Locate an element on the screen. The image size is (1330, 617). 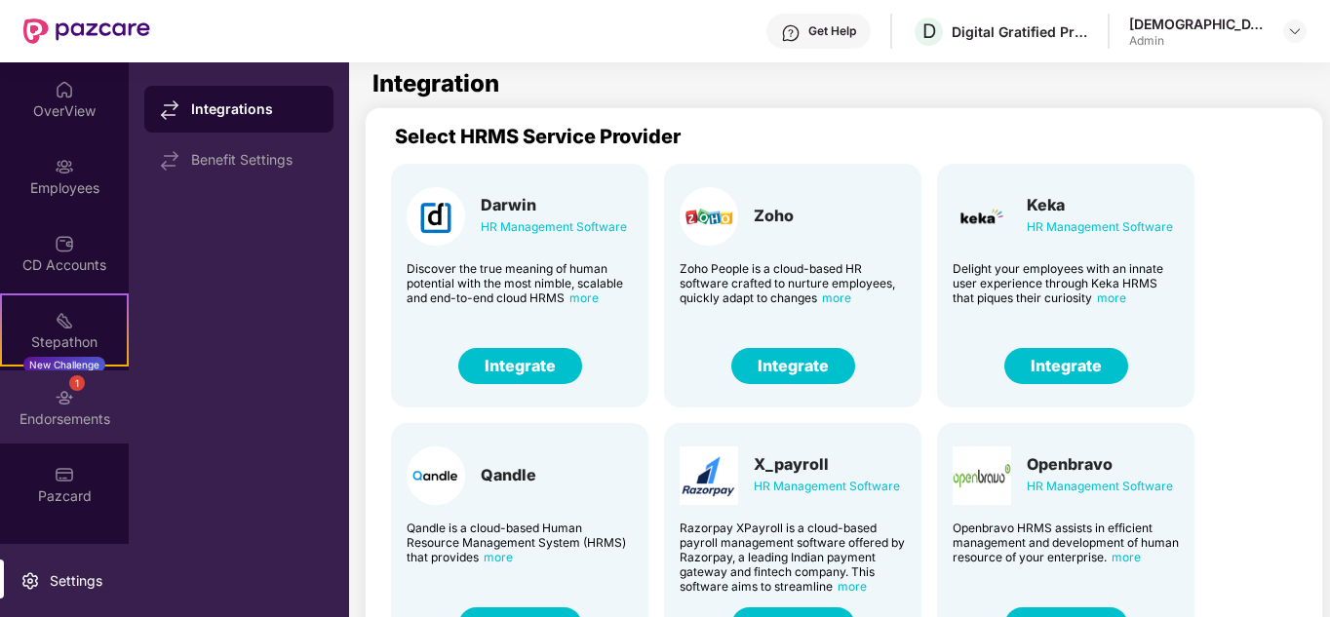
div: Delight your employees with an innate user experience through Keka HRMS that piques their curiosity is located at coordinates (1066, 283).